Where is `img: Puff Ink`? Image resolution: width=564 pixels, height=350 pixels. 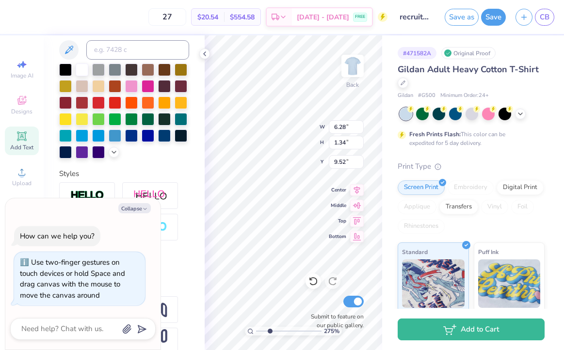
img: Puff Ink is located at coordinates (509, 284).